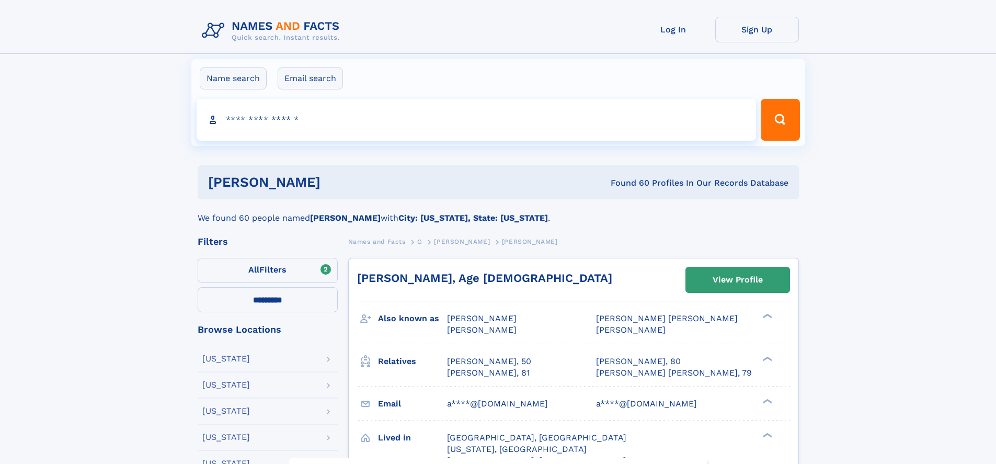 Image resolution: width=996 pixels, height=464 pixels. I want to click on div: Browse Locations, so click(268, 329).